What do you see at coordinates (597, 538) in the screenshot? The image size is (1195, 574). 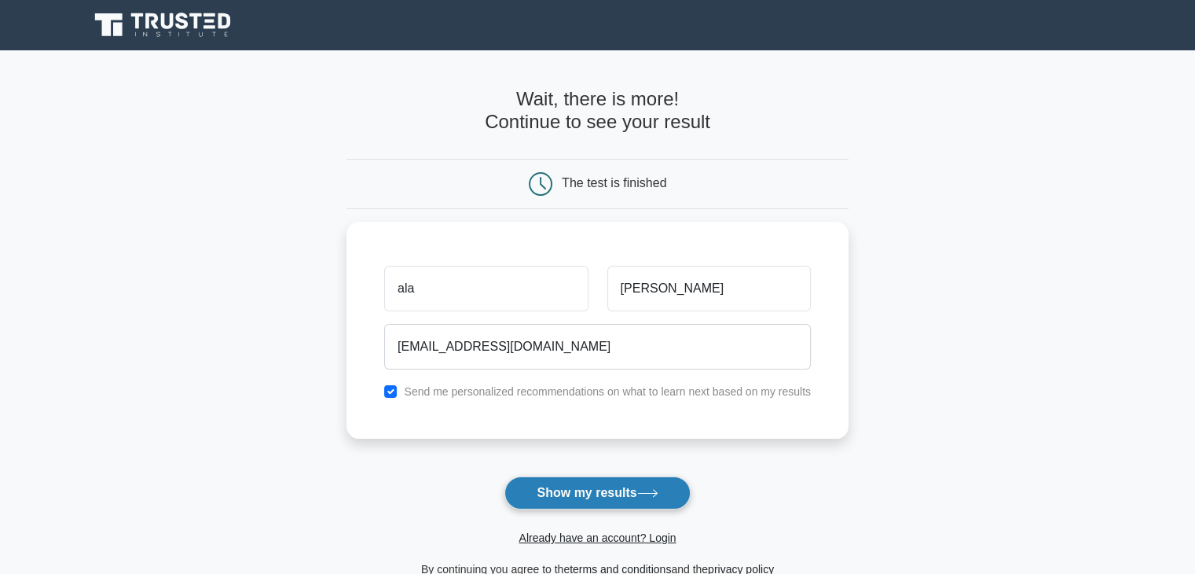 I see `a: Already have an account? Login` at bounding box center [597, 538].